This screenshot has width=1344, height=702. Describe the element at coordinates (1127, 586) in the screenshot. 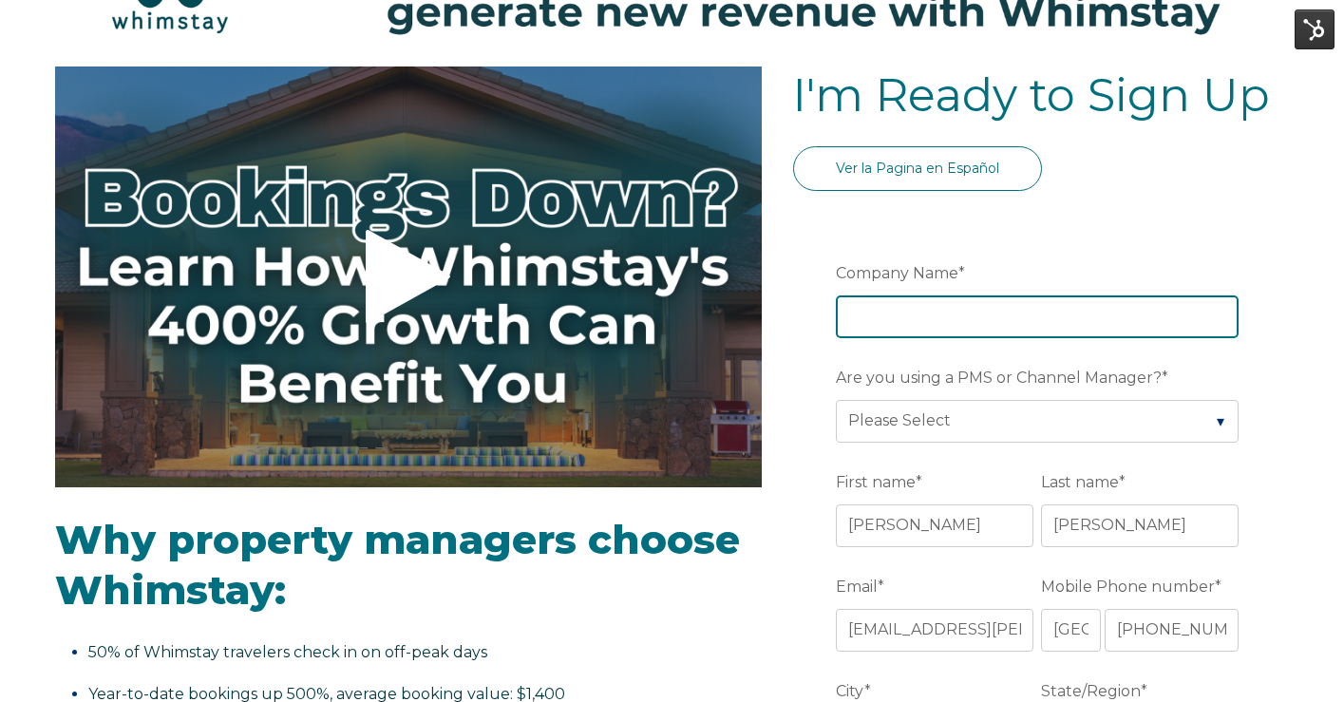

I see `span: Mobile Phone number` at that location.